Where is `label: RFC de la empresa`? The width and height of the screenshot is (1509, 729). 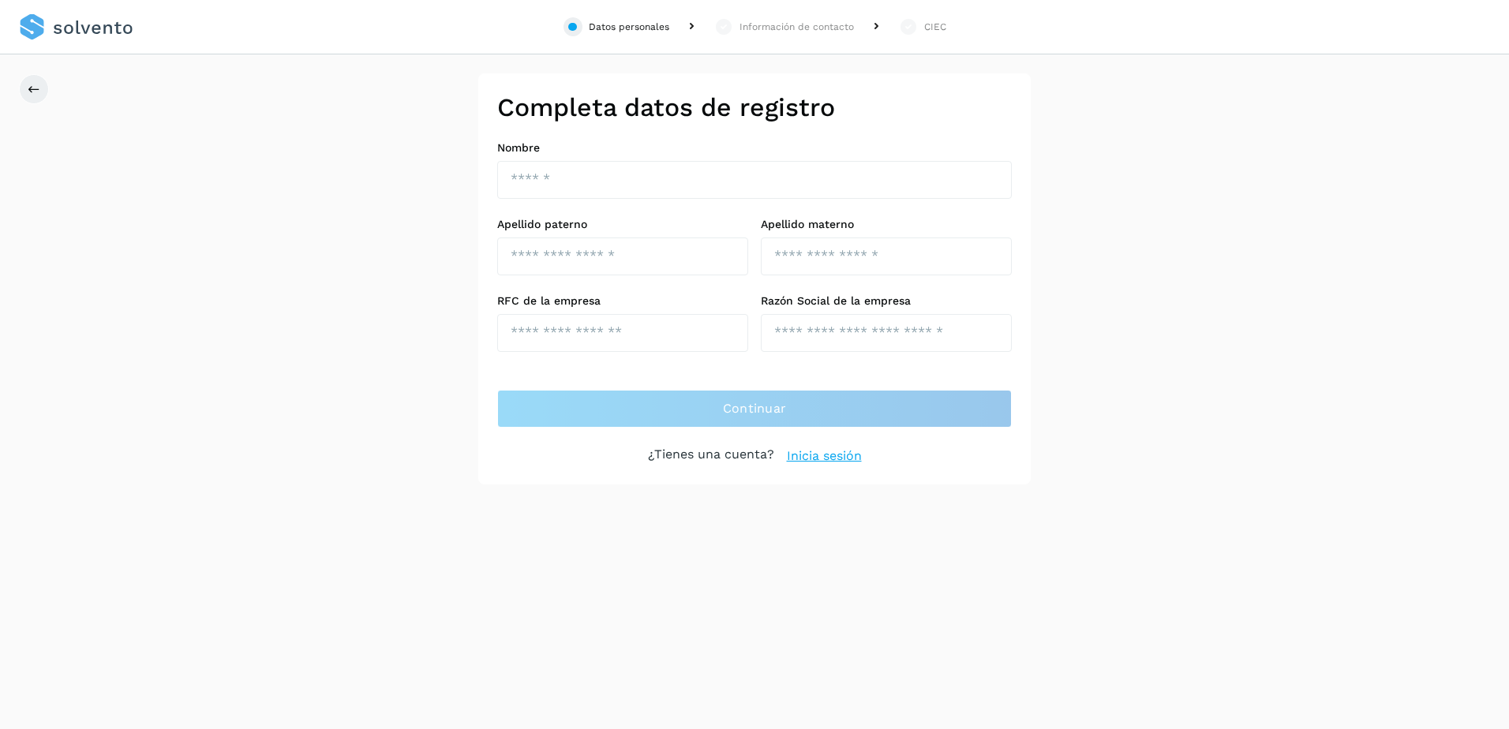
label: RFC de la empresa is located at coordinates (623, 301).